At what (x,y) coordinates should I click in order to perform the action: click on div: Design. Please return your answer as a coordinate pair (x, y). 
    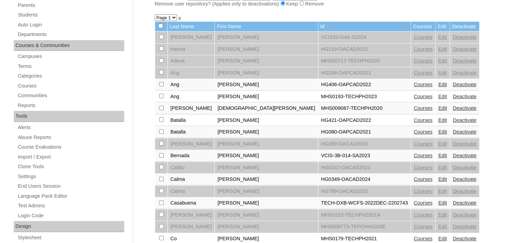
    Looking at the image, I should click on (69, 226).